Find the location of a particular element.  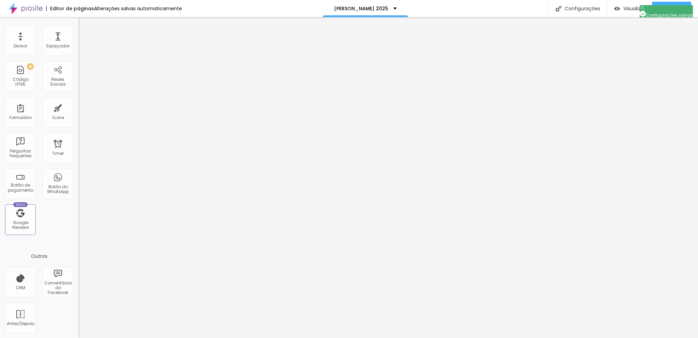

span: Visualizar is located at coordinates (634, 9).